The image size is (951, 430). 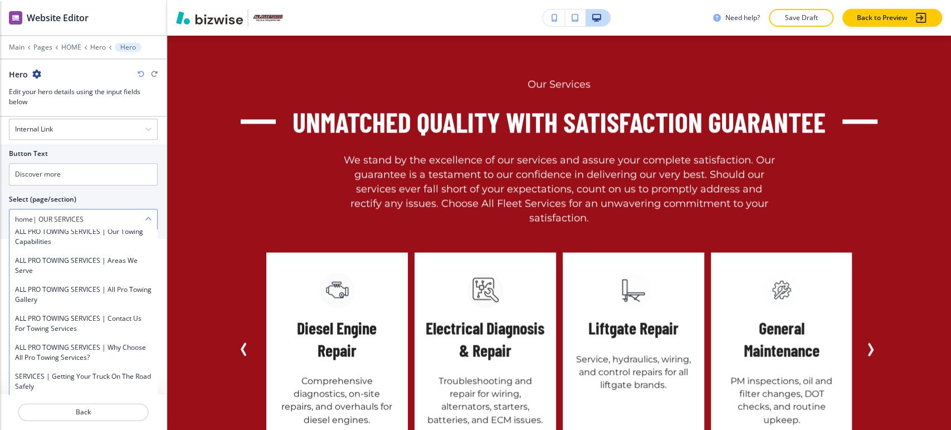 What do you see at coordinates (337, 339) in the screenshot?
I see `h5: Diesel Engine Repair` at bounding box center [337, 339].